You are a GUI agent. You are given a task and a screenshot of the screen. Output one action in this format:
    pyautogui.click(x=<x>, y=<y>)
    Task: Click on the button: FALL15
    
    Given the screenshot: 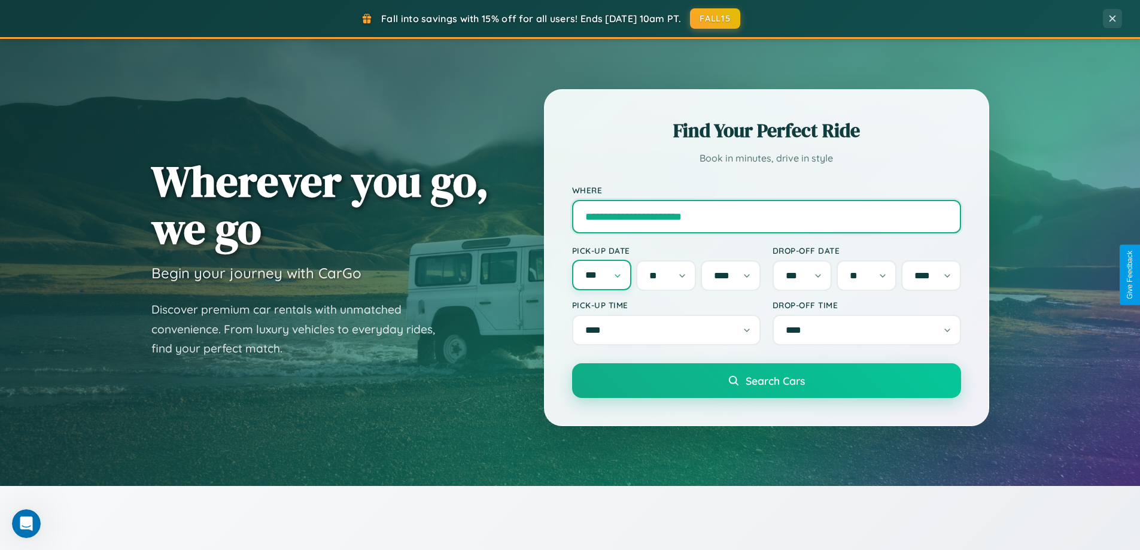 What is the action you would take?
    pyautogui.click(x=715, y=19)
    